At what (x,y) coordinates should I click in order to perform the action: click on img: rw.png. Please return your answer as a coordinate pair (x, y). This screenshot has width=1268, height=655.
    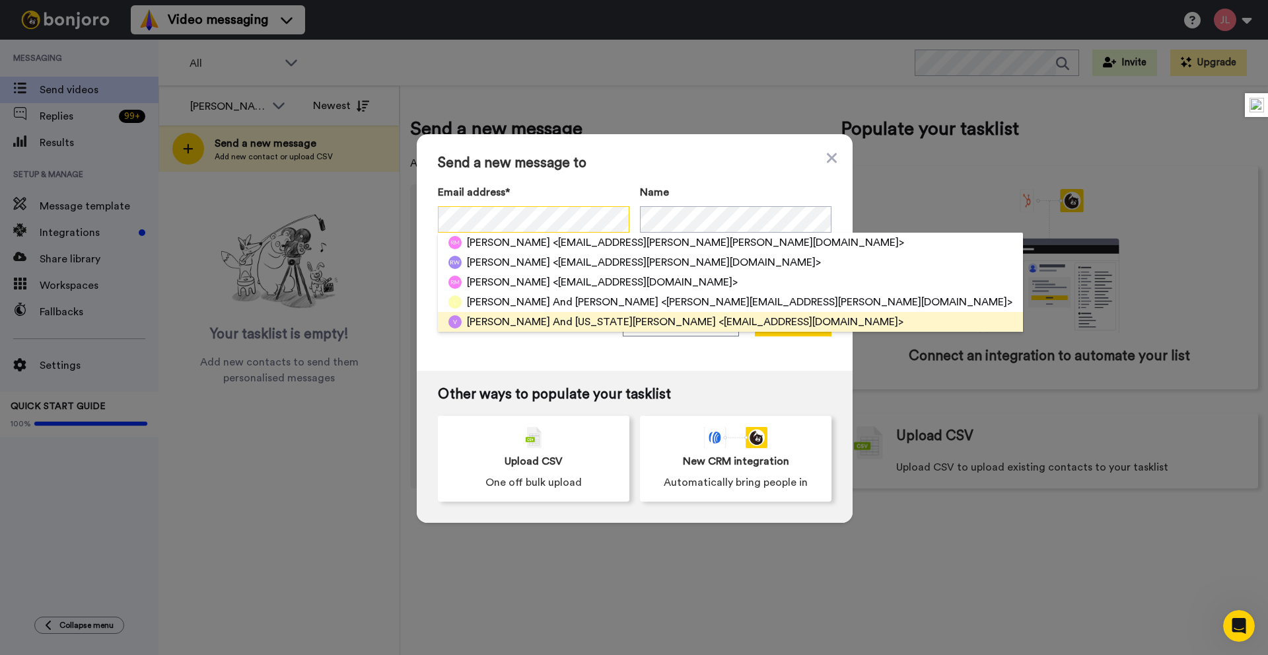
    Looking at the image, I should click on (455, 262).